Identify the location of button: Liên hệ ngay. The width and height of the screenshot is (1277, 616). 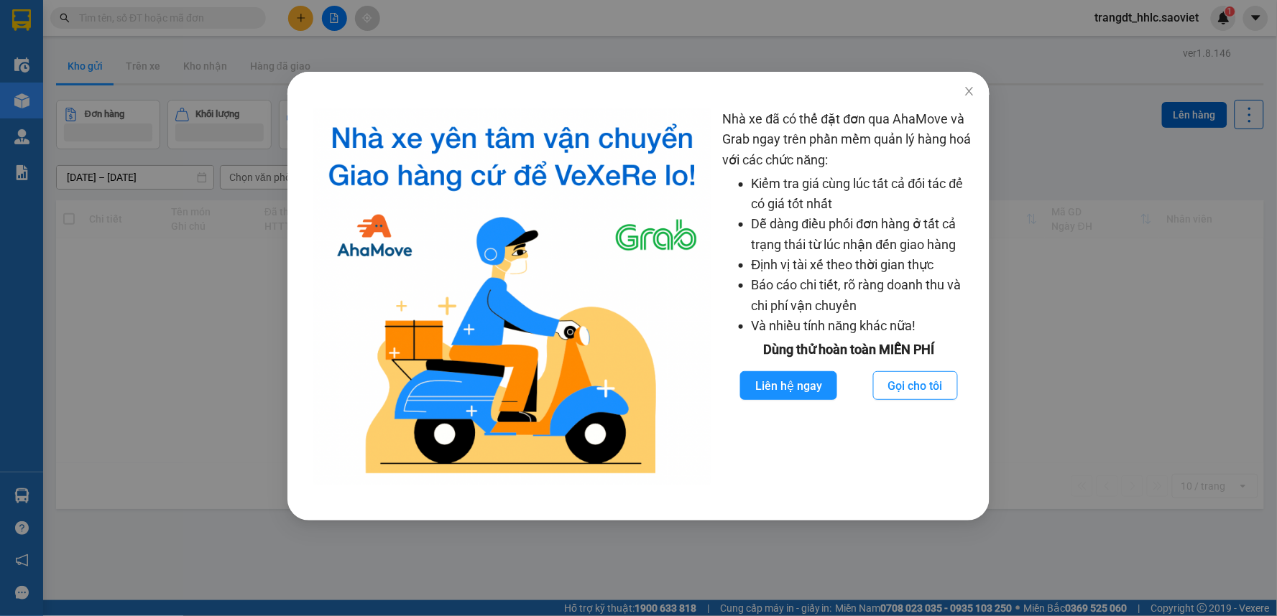
(788, 386).